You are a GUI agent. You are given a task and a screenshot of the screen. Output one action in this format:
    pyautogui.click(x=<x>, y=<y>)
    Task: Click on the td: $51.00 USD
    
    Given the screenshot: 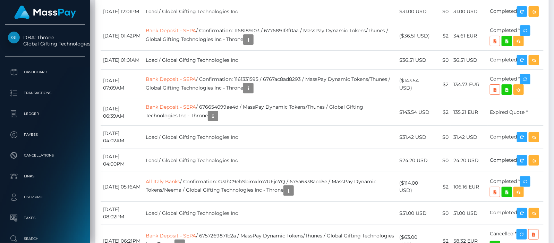 What is the action you would take?
    pyautogui.click(x=415, y=213)
    